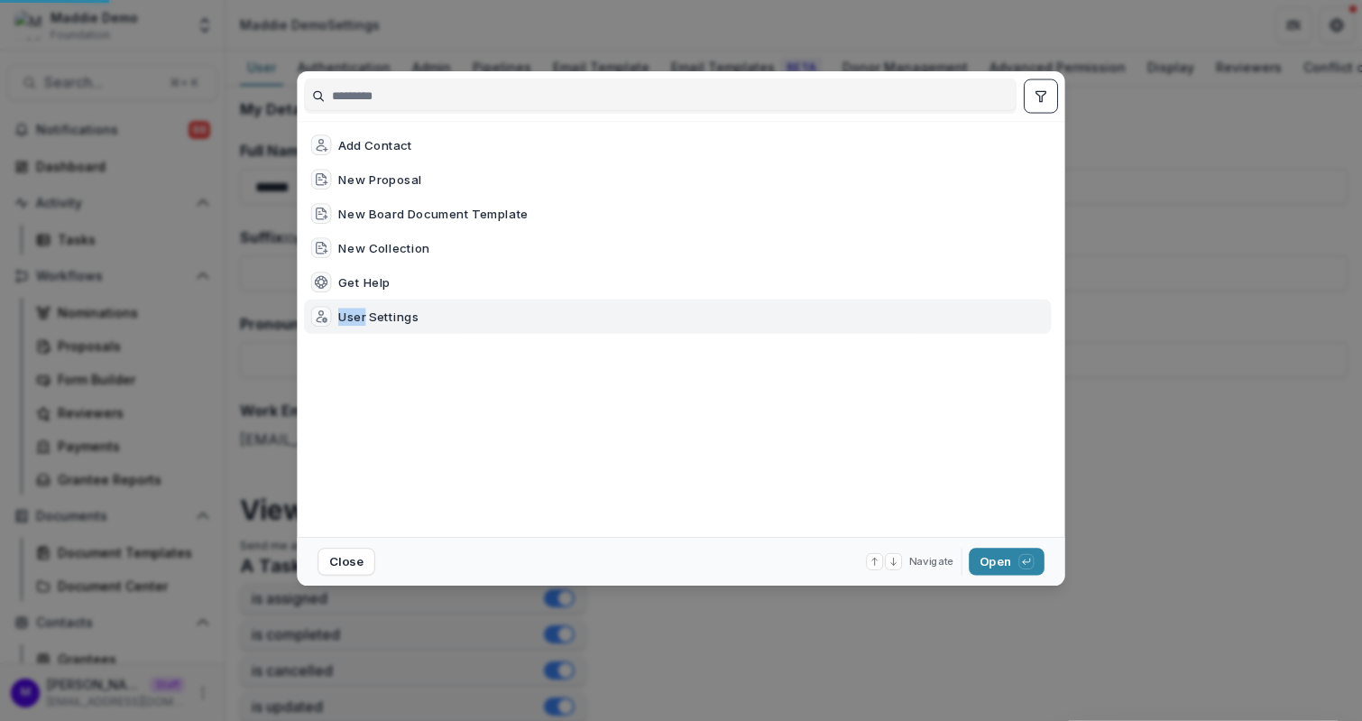 The height and width of the screenshot is (721, 1362). I want to click on div: Add Contact, so click(375, 145).